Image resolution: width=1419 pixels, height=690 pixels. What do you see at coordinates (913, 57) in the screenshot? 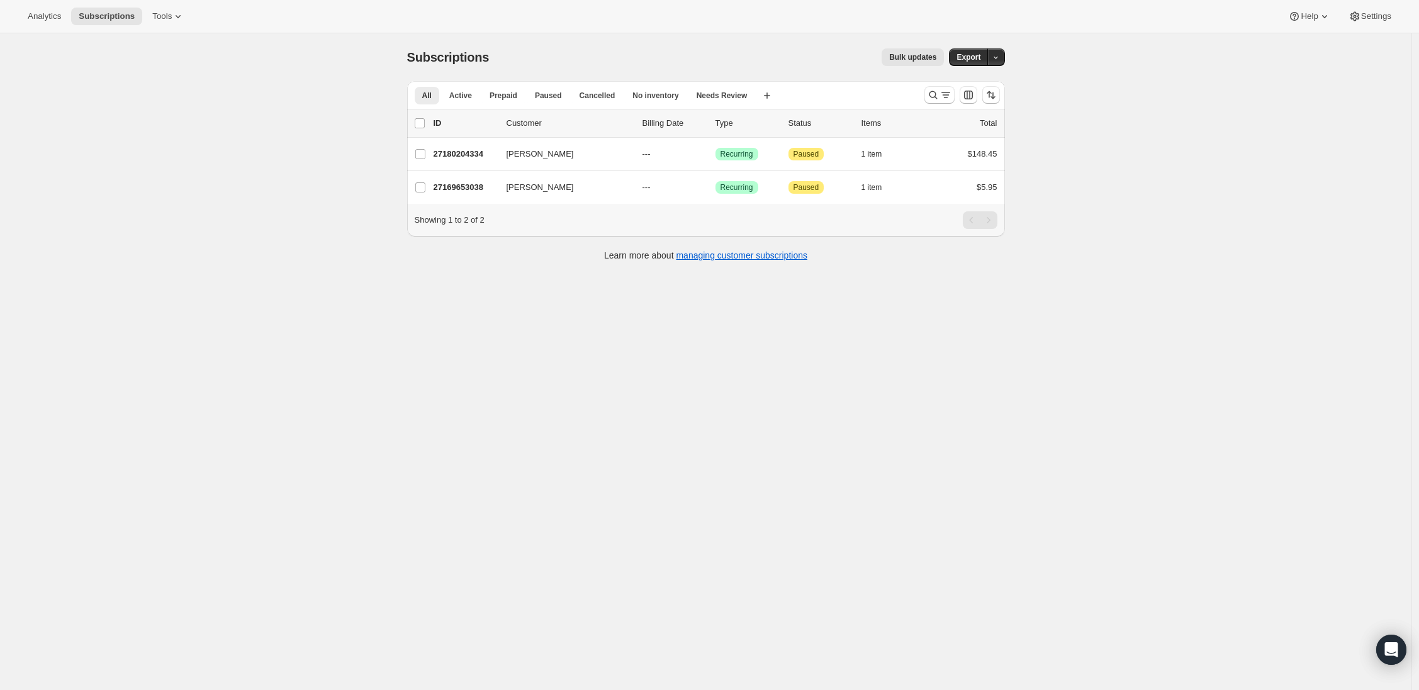
I see `span: Bulk updates` at bounding box center [913, 57].